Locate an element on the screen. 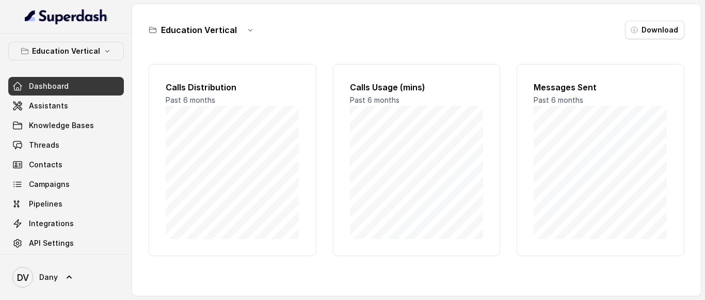  span: Assistants is located at coordinates (48, 106).